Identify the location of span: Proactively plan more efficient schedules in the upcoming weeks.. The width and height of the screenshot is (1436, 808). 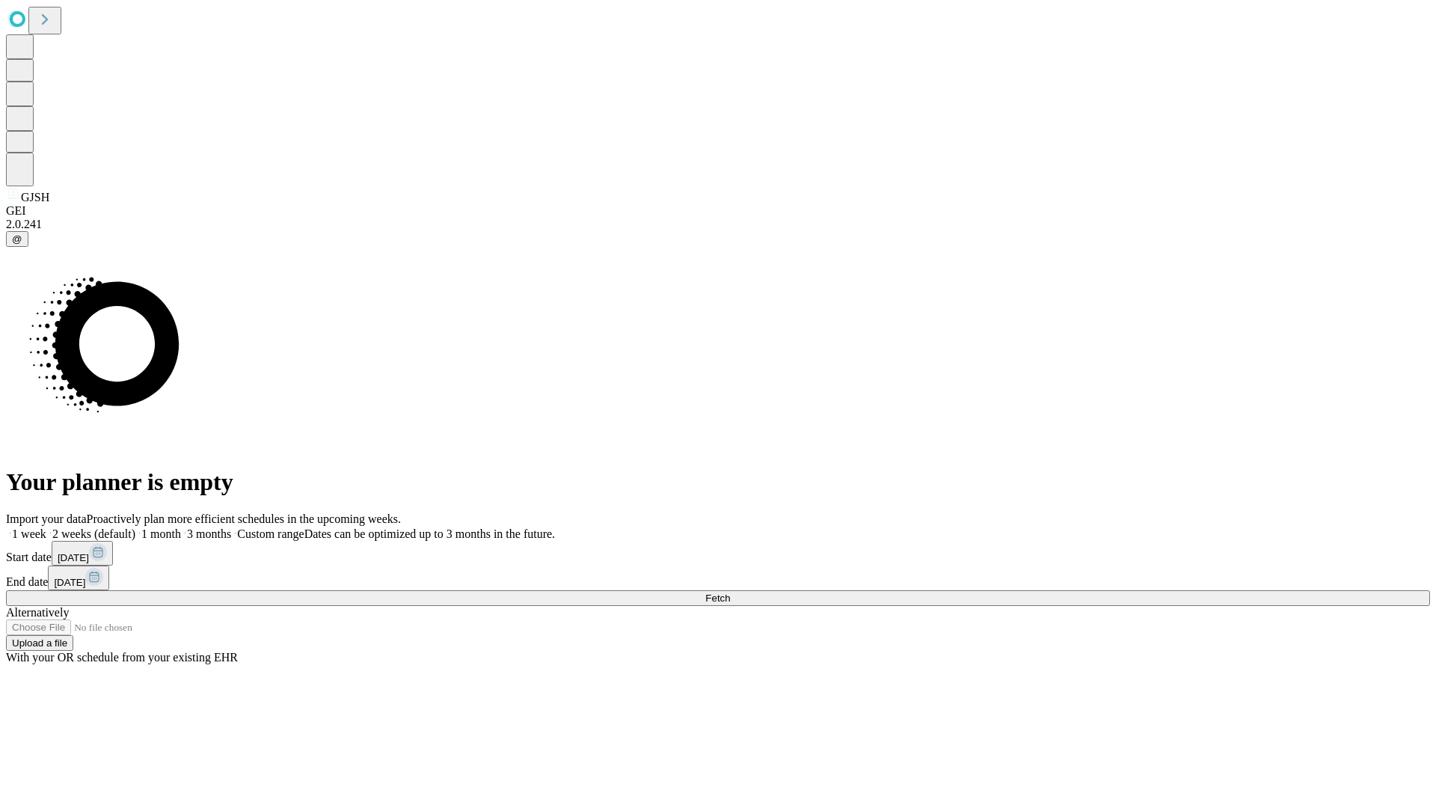
(244, 518).